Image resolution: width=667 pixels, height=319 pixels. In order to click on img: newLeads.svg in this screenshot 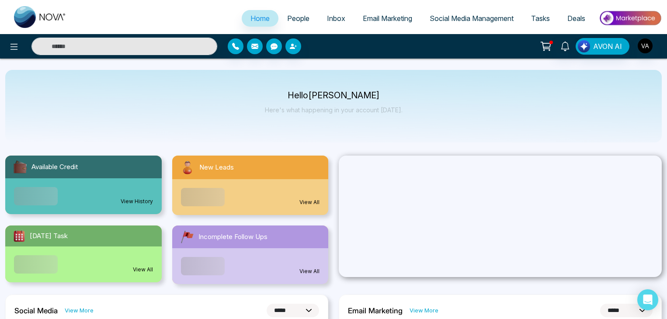, I will do `click(188, 167)`.